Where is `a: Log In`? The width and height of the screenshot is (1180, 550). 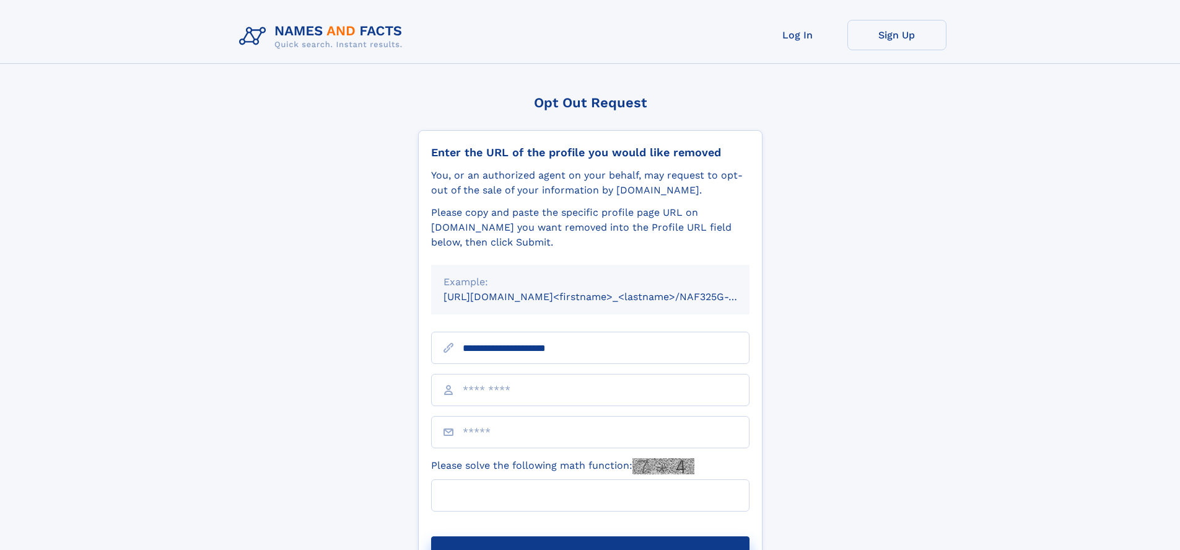
a: Log In is located at coordinates (798, 35).